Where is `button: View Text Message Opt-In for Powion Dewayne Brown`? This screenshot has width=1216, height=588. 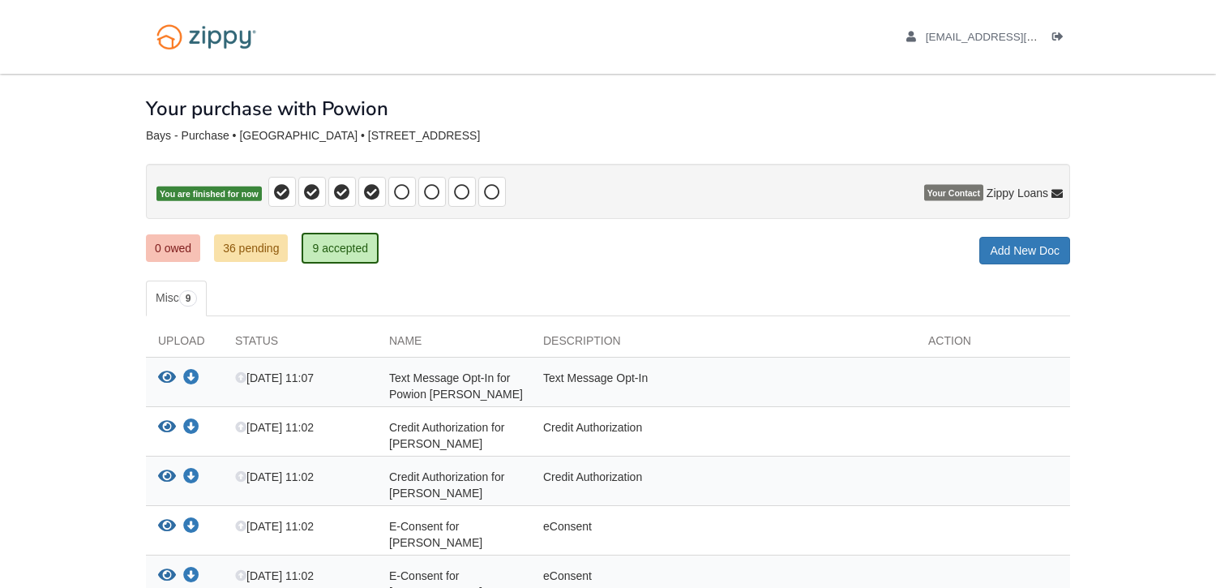 button: View Text Message Opt-In for Powion Dewayne Brown is located at coordinates (167, 378).